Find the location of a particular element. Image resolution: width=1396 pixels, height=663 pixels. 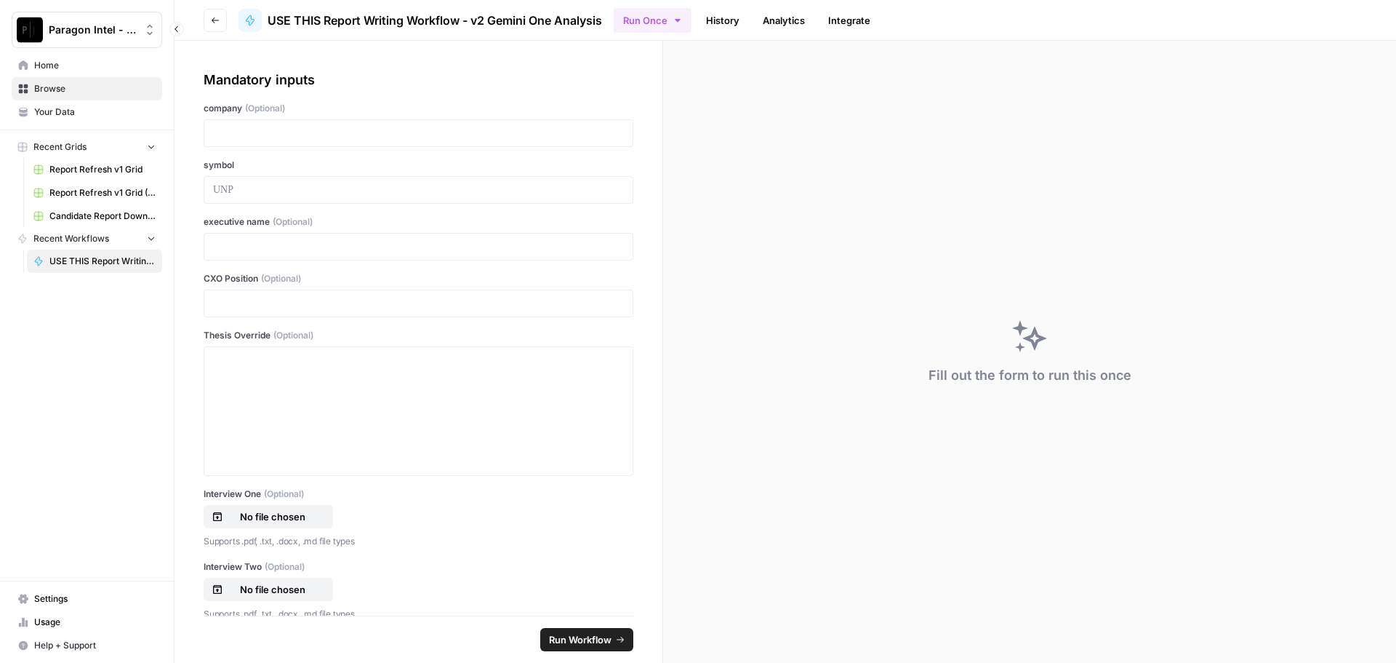

a: Usage is located at coordinates (87, 622).